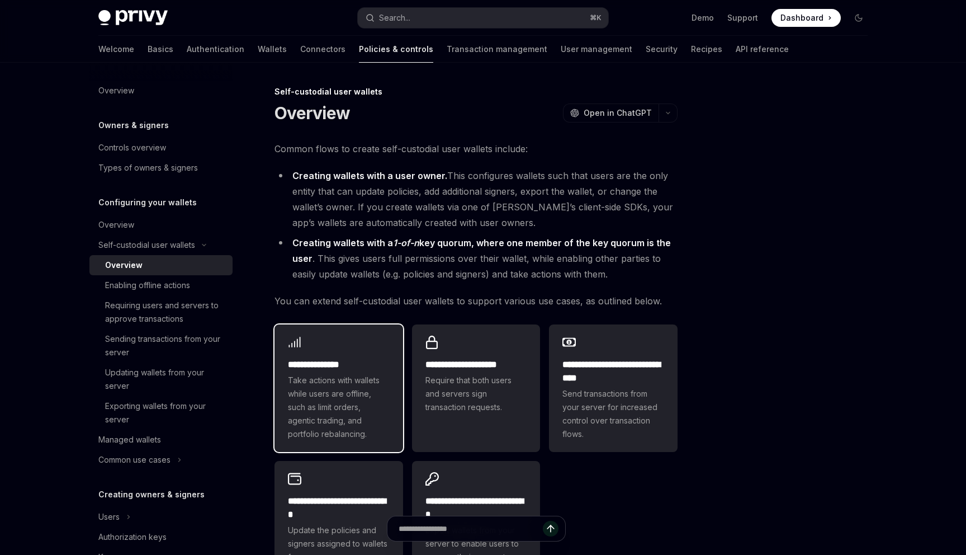  Describe the element at coordinates (161, 312) in the screenshot. I see `a: Requiring users and servers to approve transactions` at that location.